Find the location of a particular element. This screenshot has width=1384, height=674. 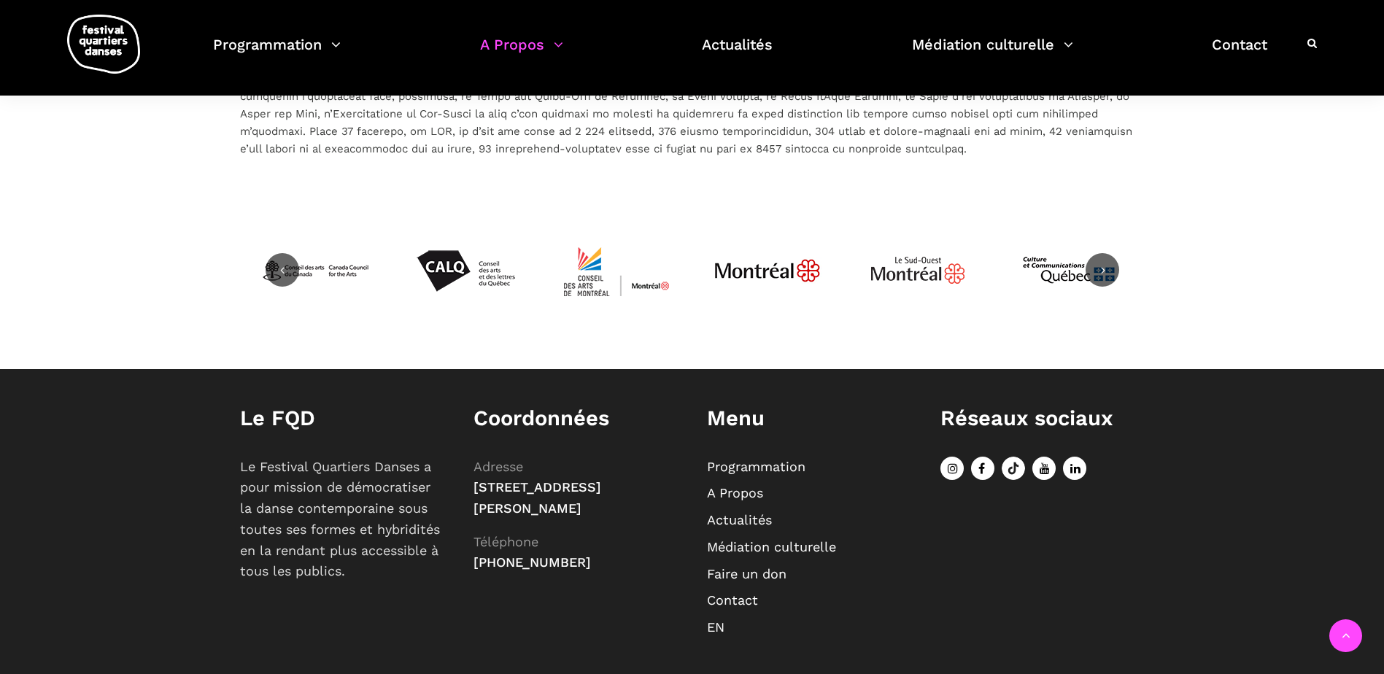

a: EN is located at coordinates (716, 627).